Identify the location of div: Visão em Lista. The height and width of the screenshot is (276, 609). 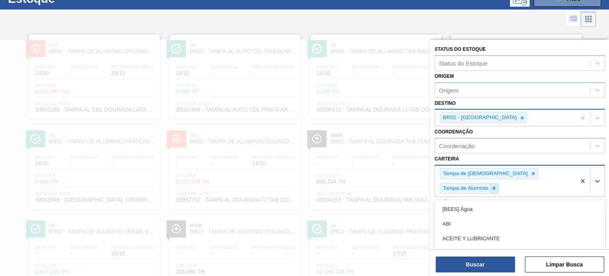
(574, 19).